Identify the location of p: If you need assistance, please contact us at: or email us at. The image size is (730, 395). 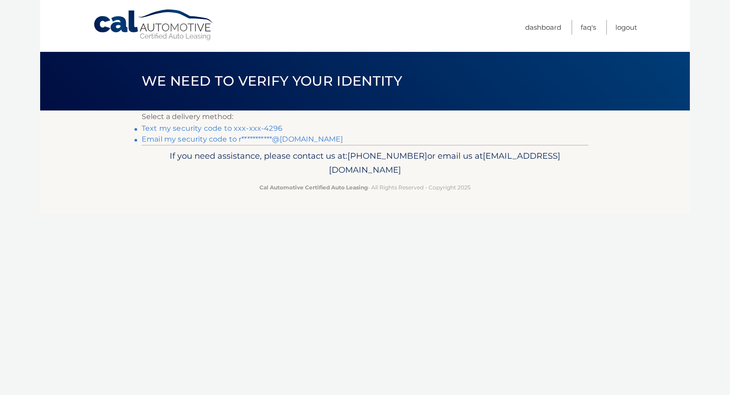
(365, 163).